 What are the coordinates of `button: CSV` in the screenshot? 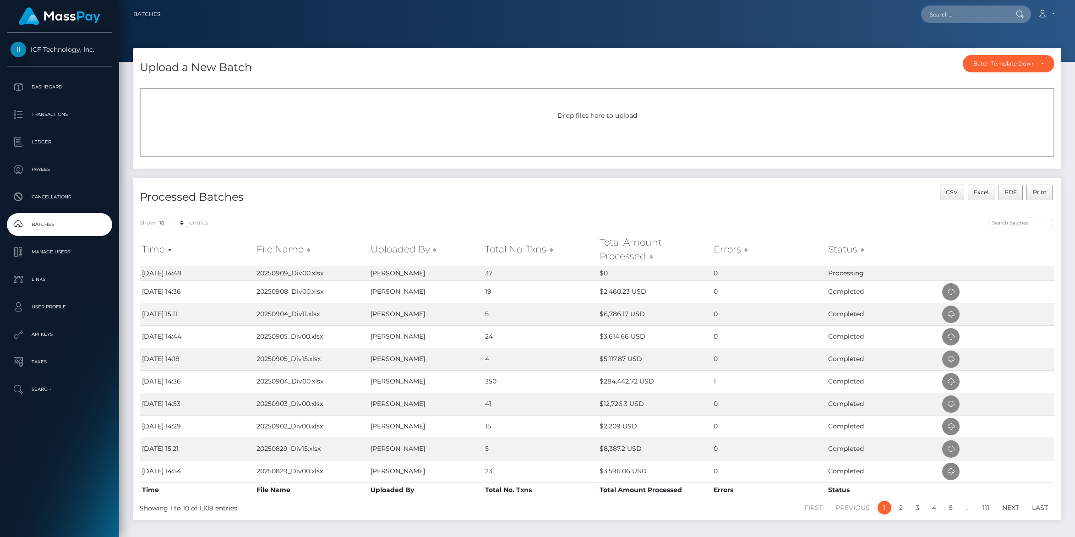 It's located at (952, 192).